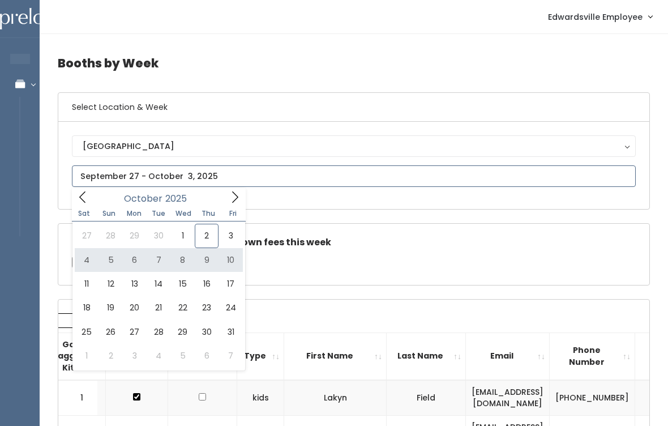  What do you see at coordinates (159, 236) in the screenshot?
I see `span: September 30, 2025` at bounding box center [159, 236].